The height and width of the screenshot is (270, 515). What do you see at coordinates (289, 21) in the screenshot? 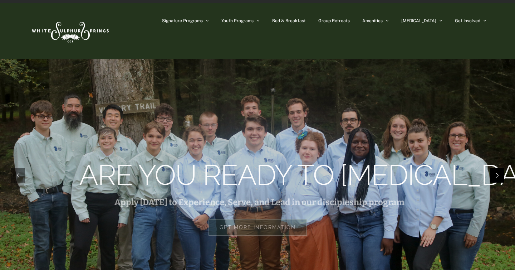
I see `a: Bed & Breakfast` at bounding box center [289, 21].